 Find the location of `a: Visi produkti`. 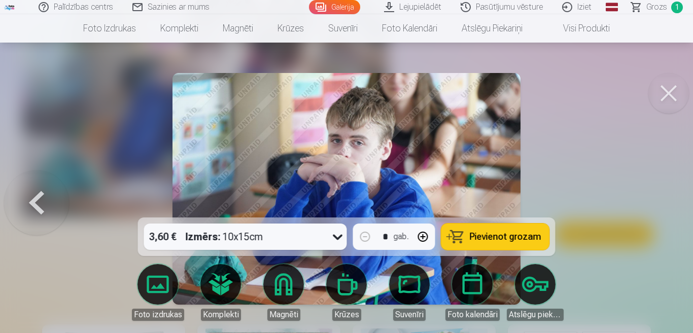

a: Visi produkti is located at coordinates (578, 28).